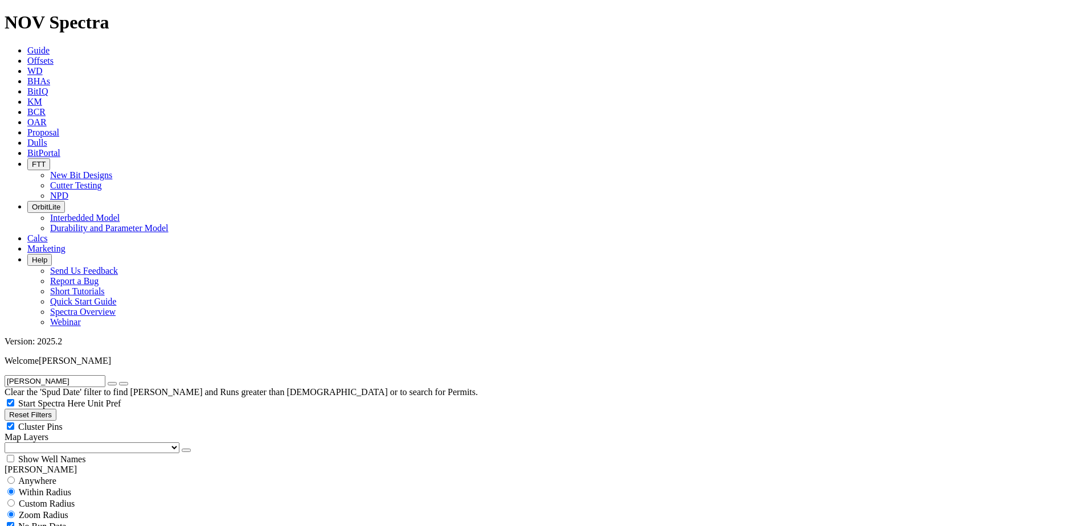 This screenshot has width=1089, height=526. I want to click on a: Short Tutorials, so click(77, 291).